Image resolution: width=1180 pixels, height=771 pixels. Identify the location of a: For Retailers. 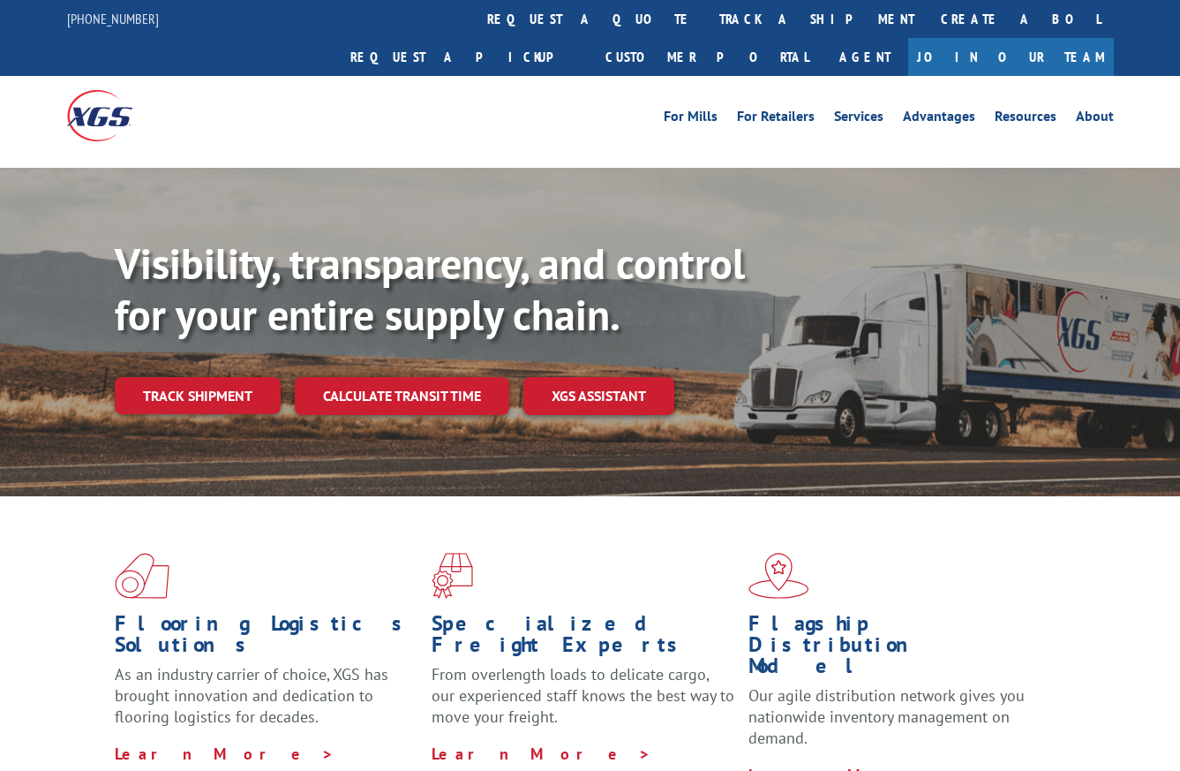
(776, 119).